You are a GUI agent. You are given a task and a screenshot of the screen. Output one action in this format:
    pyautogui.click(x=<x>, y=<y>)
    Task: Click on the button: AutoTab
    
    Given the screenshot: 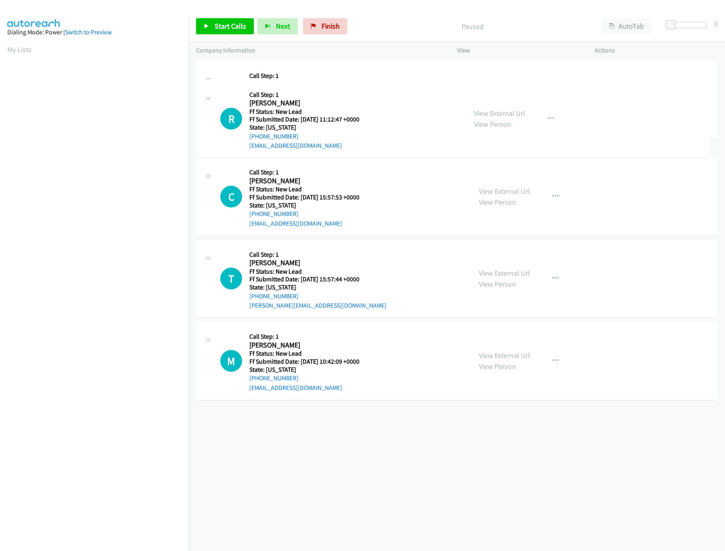 What is the action you would take?
    pyautogui.click(x=627, y=26)
    